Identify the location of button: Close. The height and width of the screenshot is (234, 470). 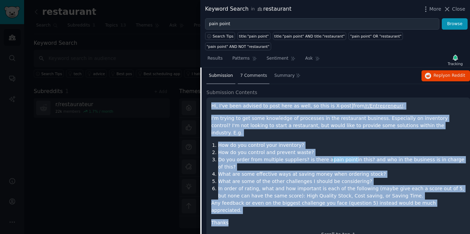
(454, 9).